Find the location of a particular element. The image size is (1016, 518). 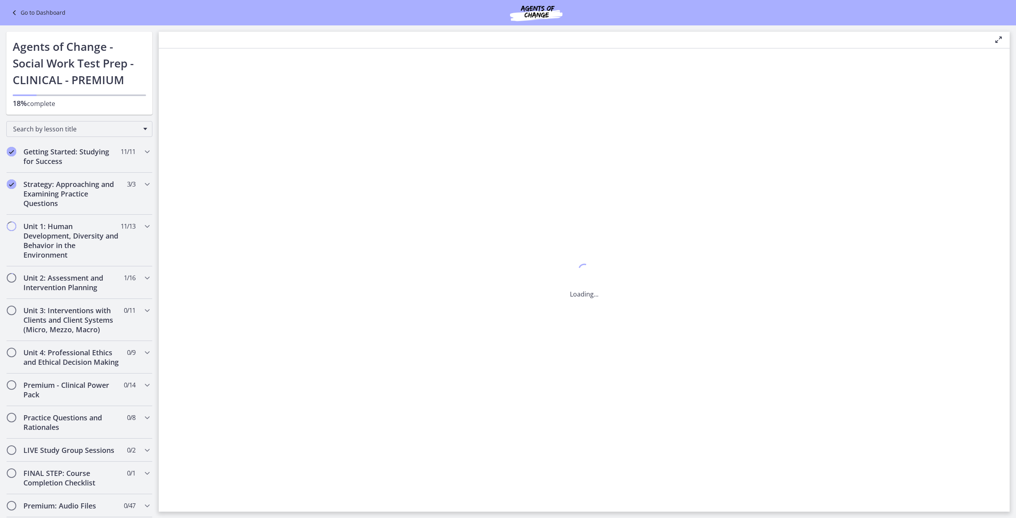

span: 0 / 8 is located at coordinates (131, 417).